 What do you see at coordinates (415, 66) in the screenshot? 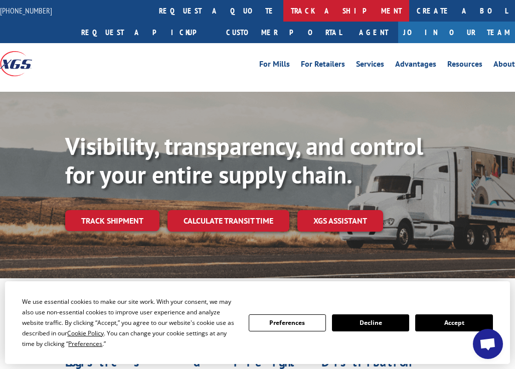
I see `a: Advantages` at bounding box center [415, 66].